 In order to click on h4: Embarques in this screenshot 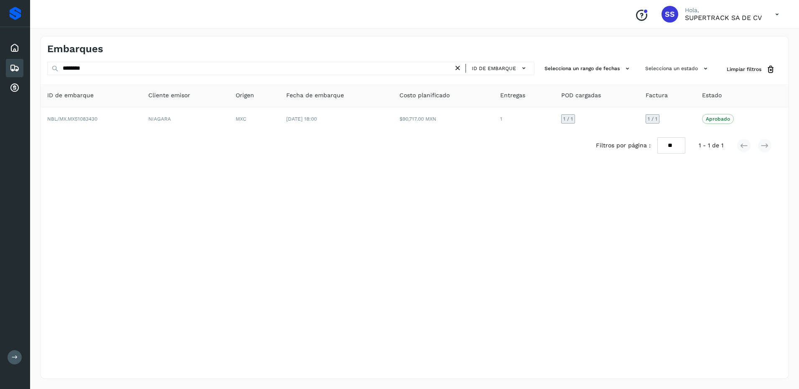, I will do `click(75, 49)`.